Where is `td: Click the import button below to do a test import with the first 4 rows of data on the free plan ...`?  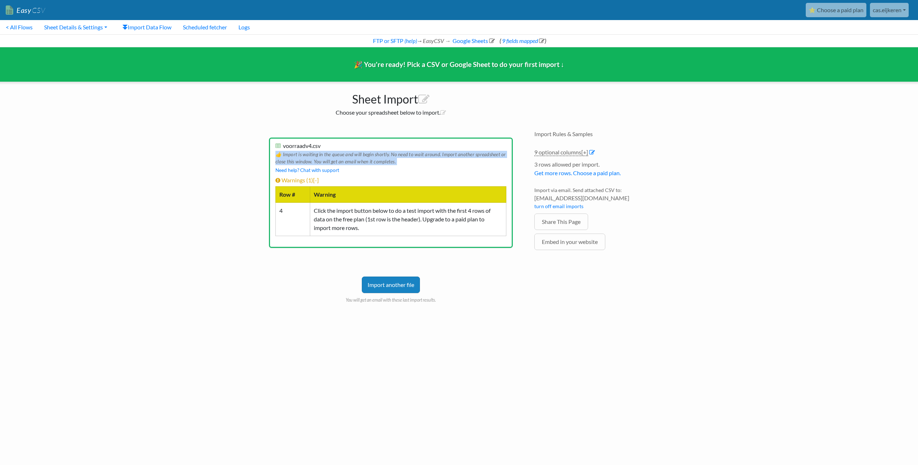
td: Click the import button below to do a test import with the first 4 rows of data on the free plan ... is located at coordinates (408, 219).